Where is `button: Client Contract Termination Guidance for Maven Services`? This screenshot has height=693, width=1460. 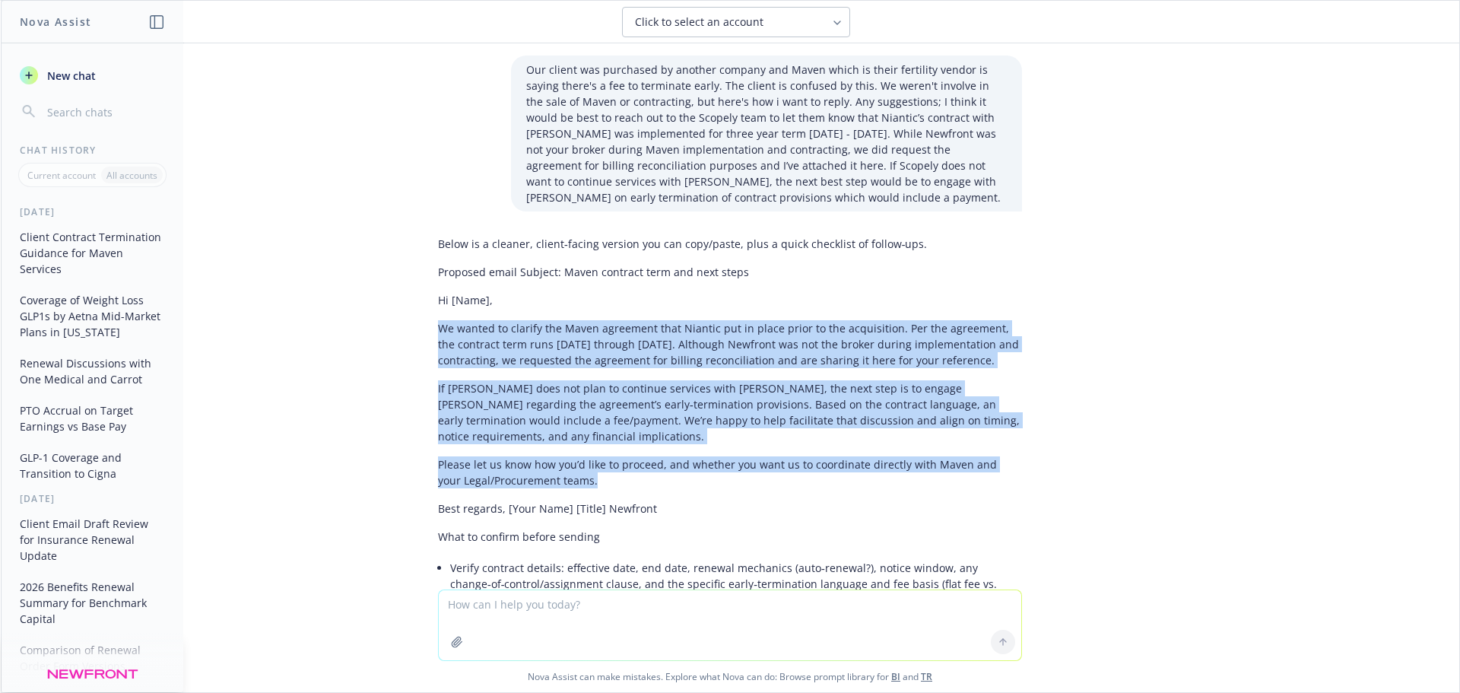
button: Client Contract Termination Guidance for Maven Services is located at coordinates (92, 252).